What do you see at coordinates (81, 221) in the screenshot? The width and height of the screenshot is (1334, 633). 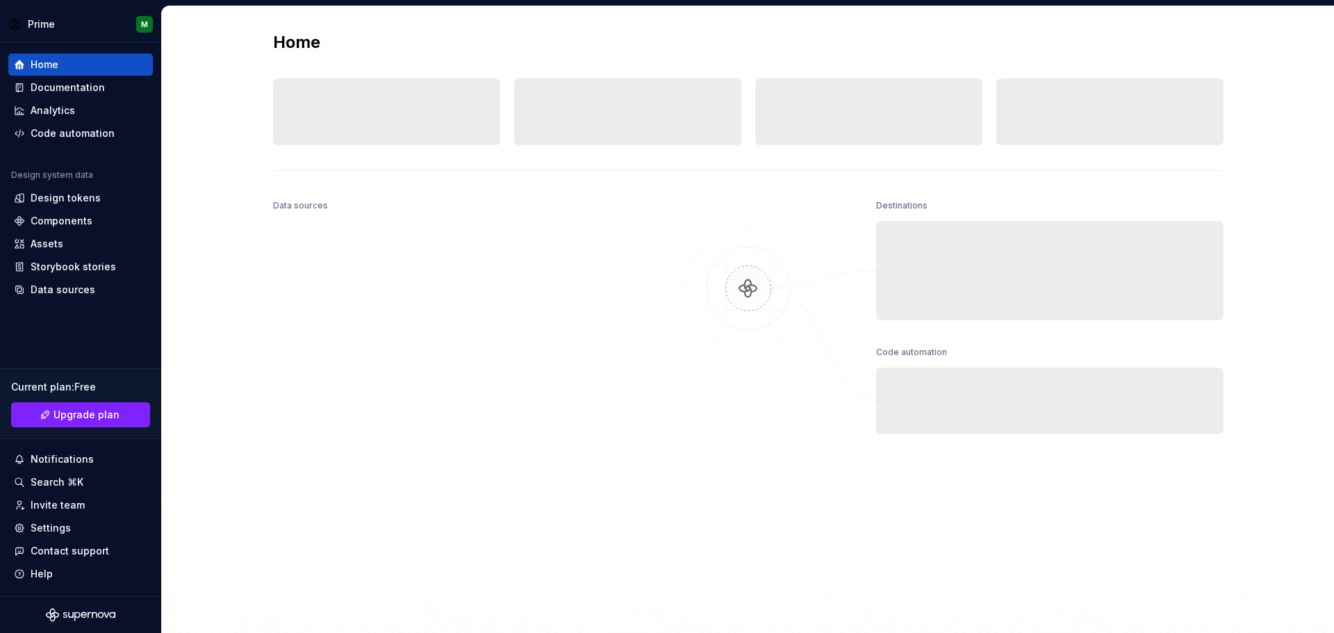 I see `a: Components` at bounding box center [81, 221].